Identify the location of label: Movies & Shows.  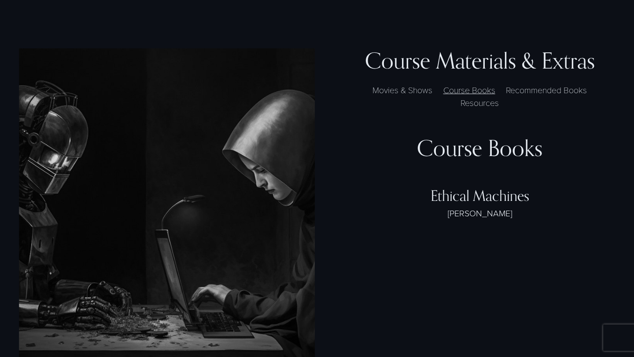
(402, 90).